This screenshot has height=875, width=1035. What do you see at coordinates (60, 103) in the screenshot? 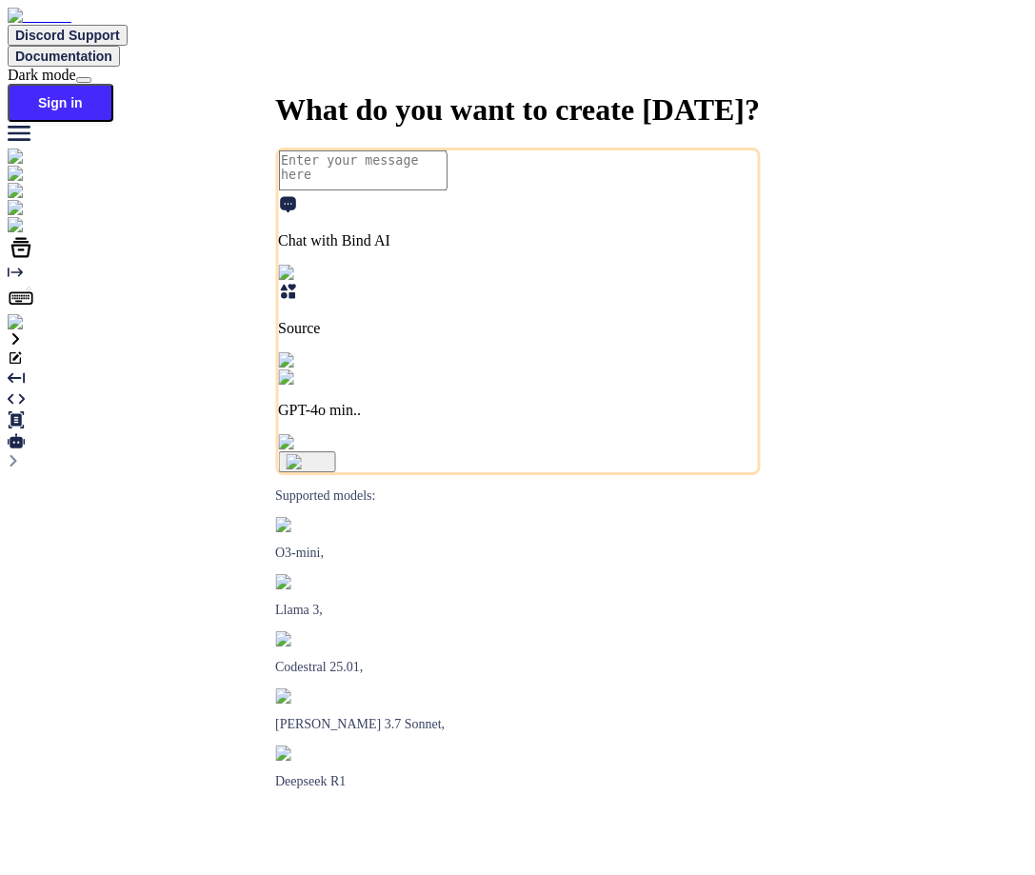
I see `button: Sign in` at bounding box center [60, 103].